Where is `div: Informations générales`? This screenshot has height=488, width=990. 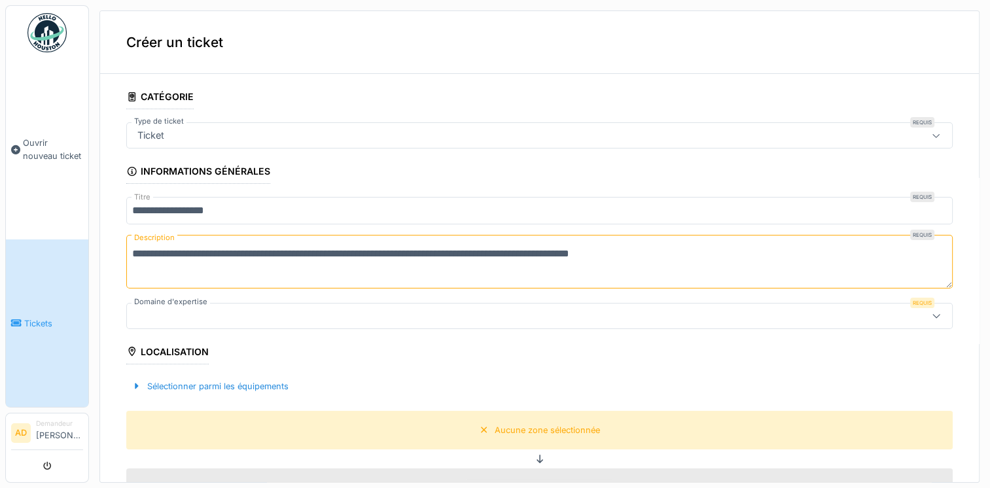
div: Informations générales is located at coordinates (198, 173).